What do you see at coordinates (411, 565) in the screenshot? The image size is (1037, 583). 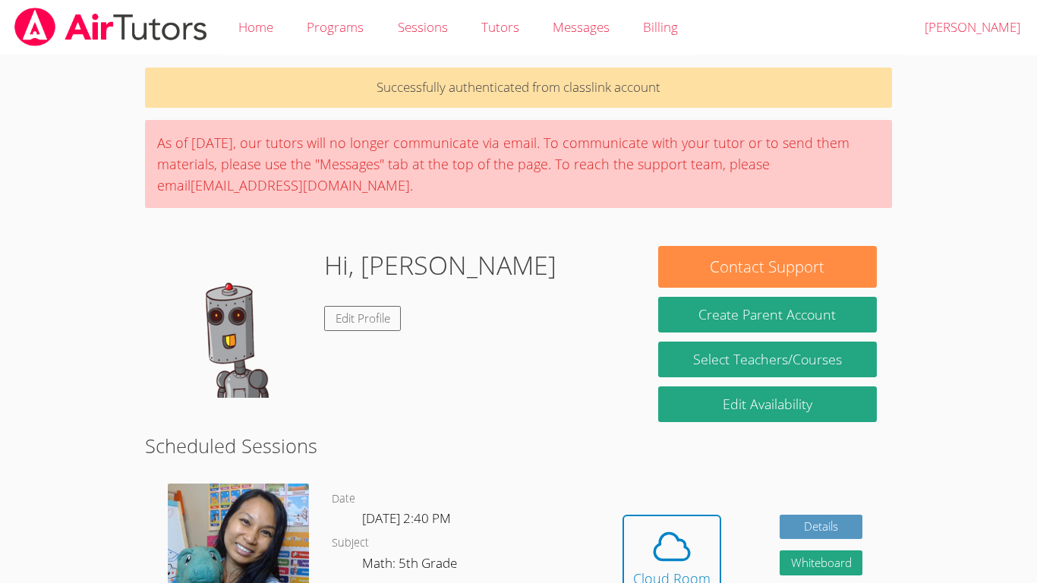 I see `dd: Math: 5th Grade` at bounding box center [411, 565].